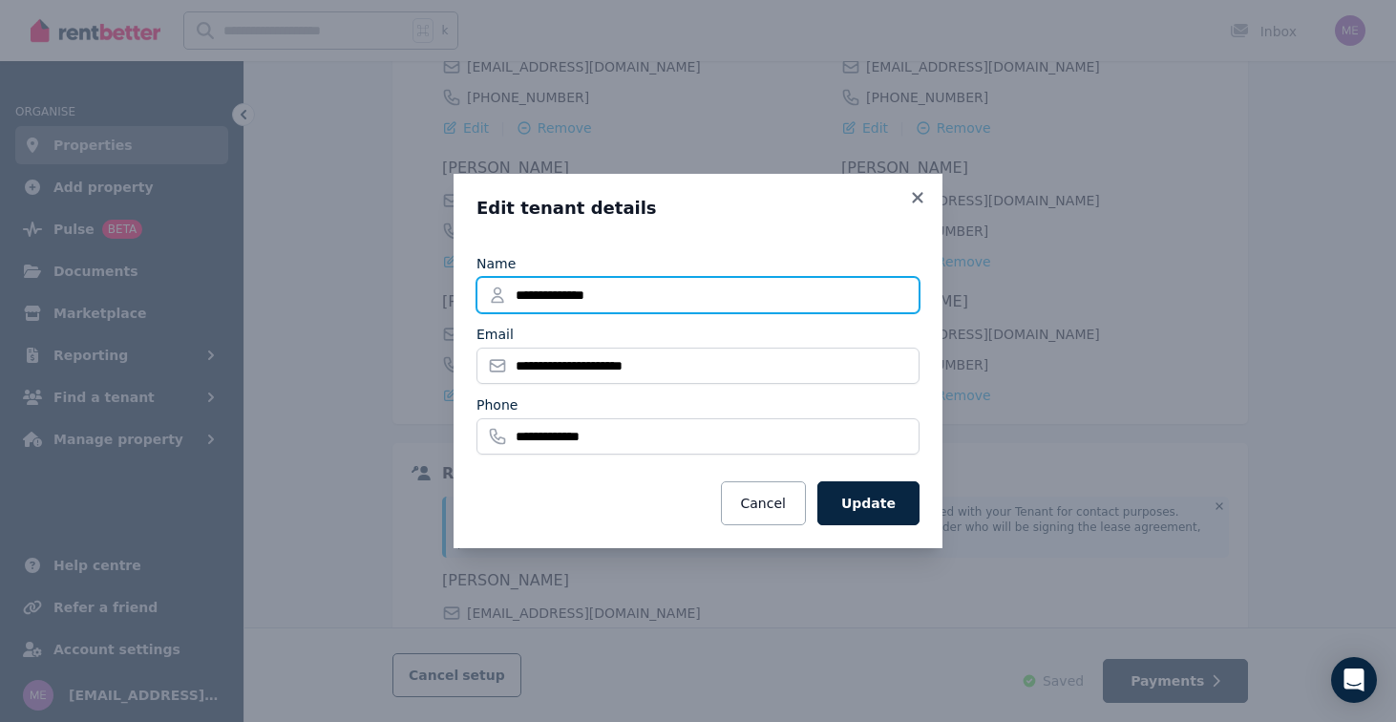  I want to click on label: Name, so click(496, 264).